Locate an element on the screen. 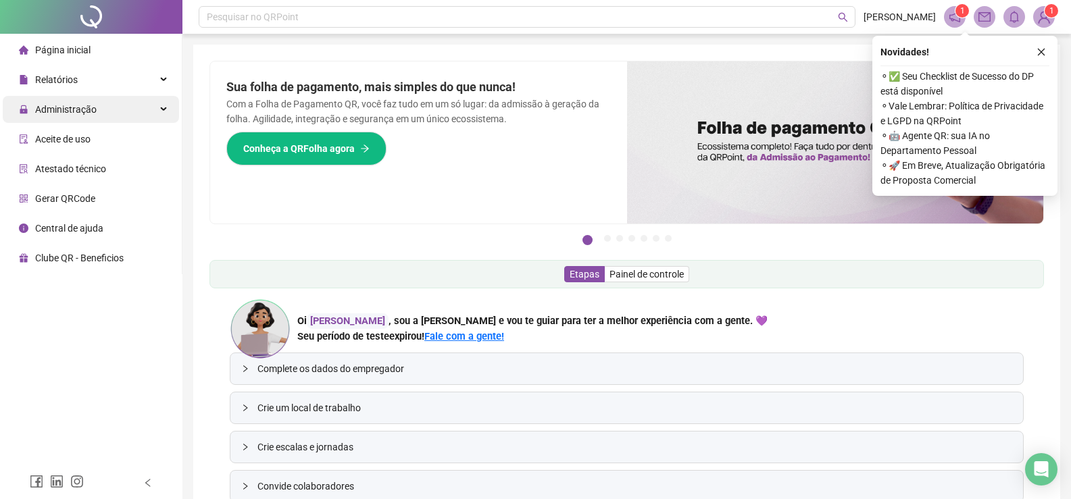  span: Página inicial is located at coordinates (63, 50).